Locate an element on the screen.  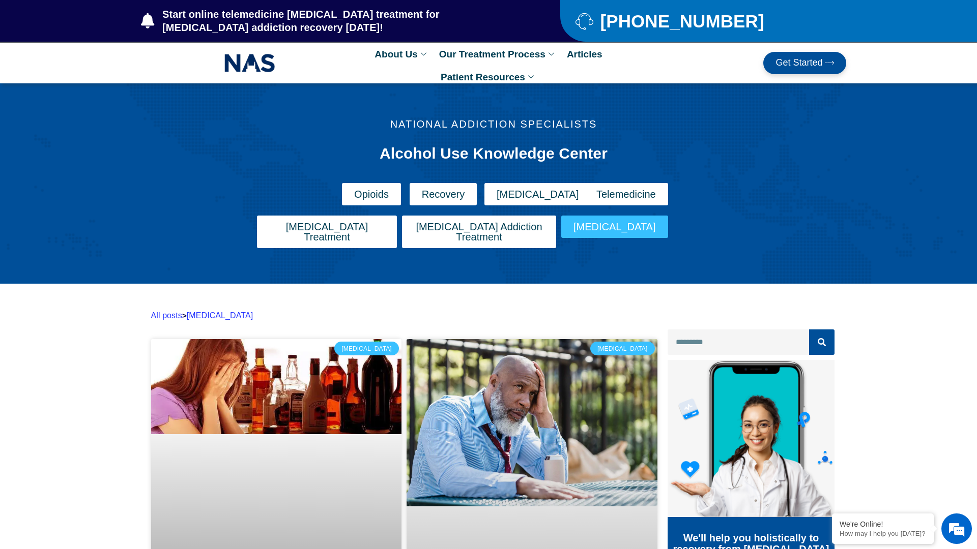
p: How may I help you today? is located at coordinates (882, 534).